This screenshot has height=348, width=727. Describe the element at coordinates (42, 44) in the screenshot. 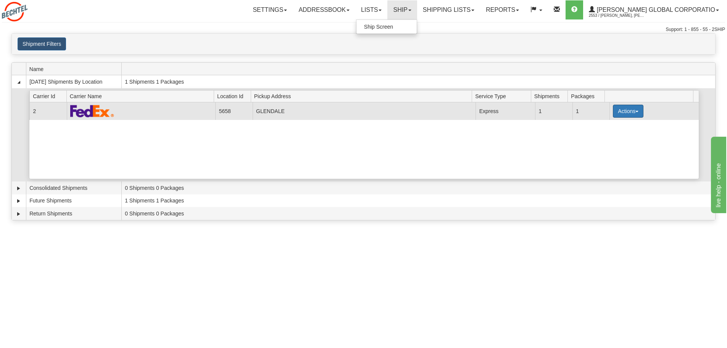

I see `button: Shipment Filters` at that location.